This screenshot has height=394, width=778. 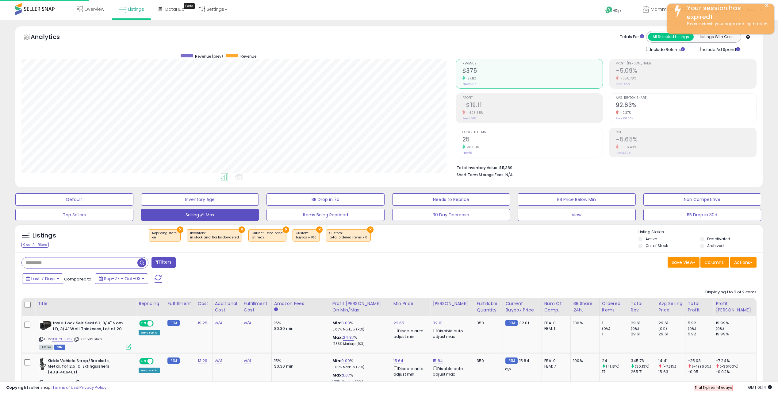 What do you see at coordinates (35, 245) in the screenshot?
I see `div: Clear All Filters` at bounding box center [35, 245].